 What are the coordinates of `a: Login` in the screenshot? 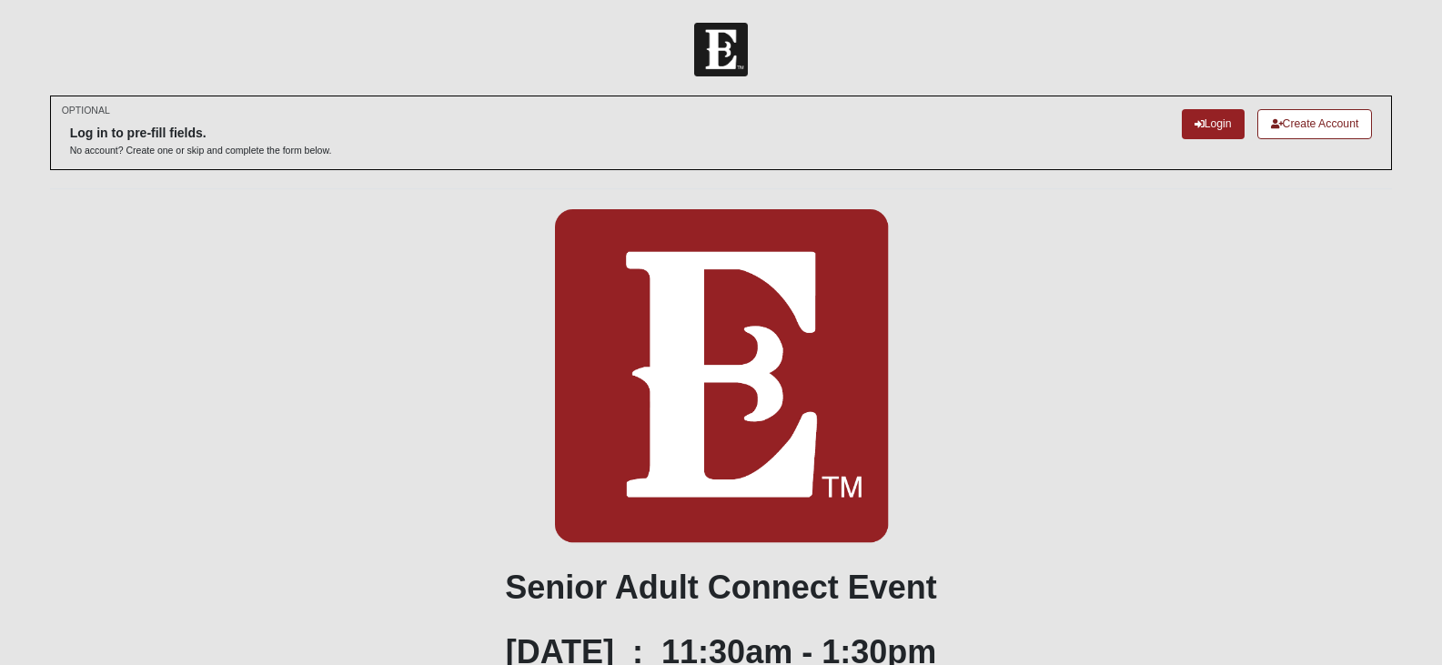 It's located at (1213, 124).